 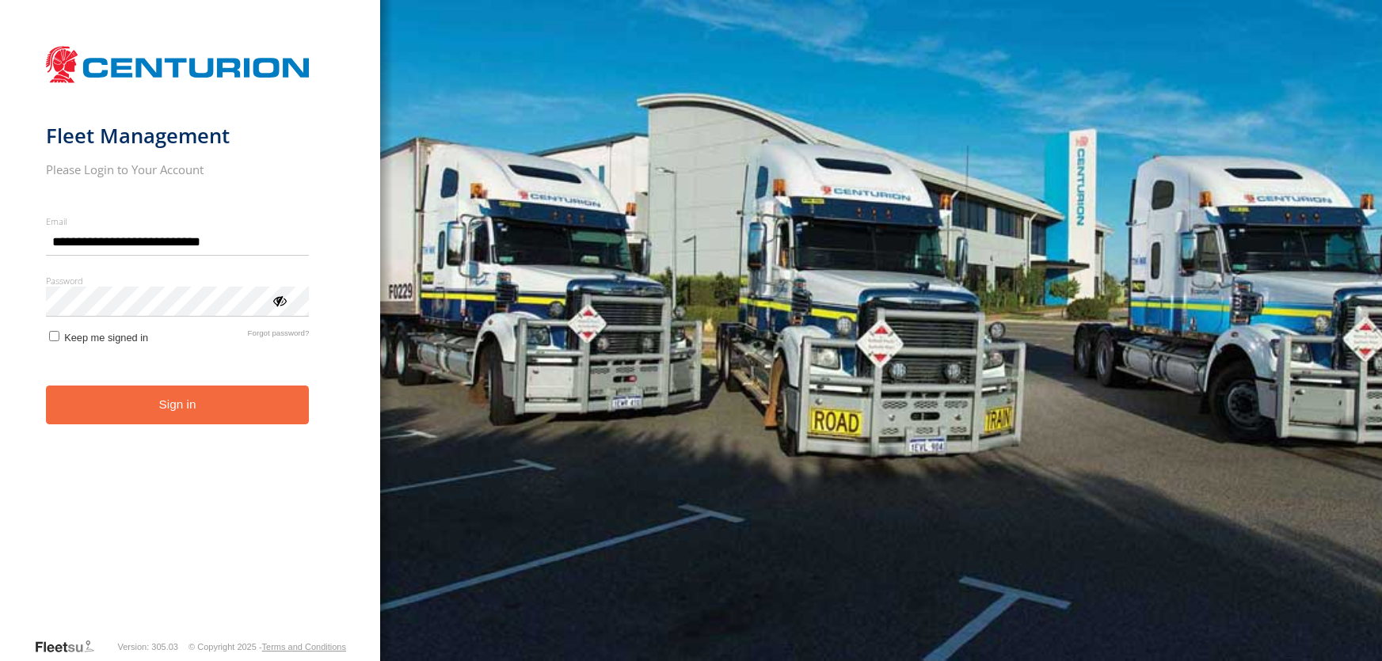 What do you see at coordinates (148, 647) in the screenshot?
I see `div: Version: 305.03` at bounding box center [148, 647].